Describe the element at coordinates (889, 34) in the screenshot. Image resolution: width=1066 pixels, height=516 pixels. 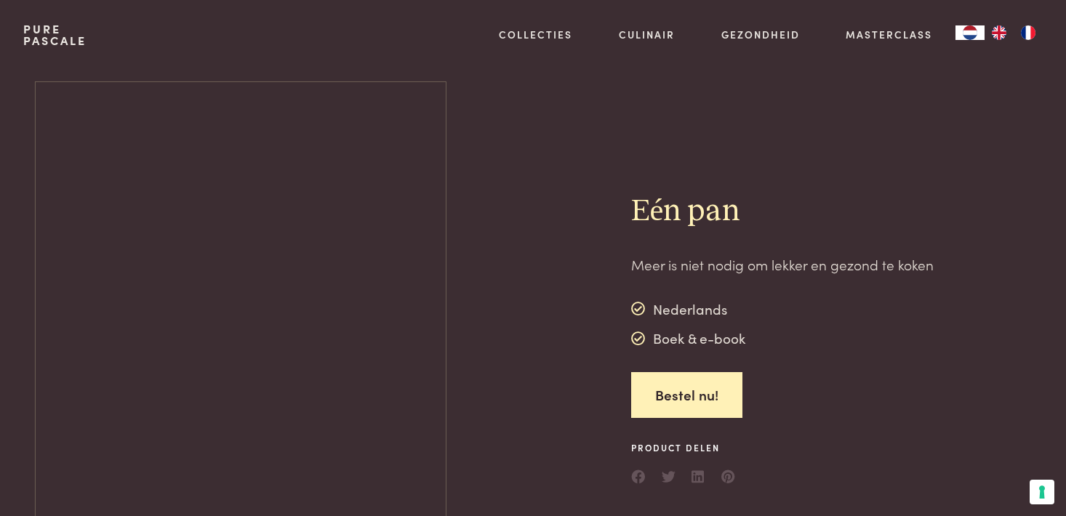
I see `a: Masterclass` at that location.